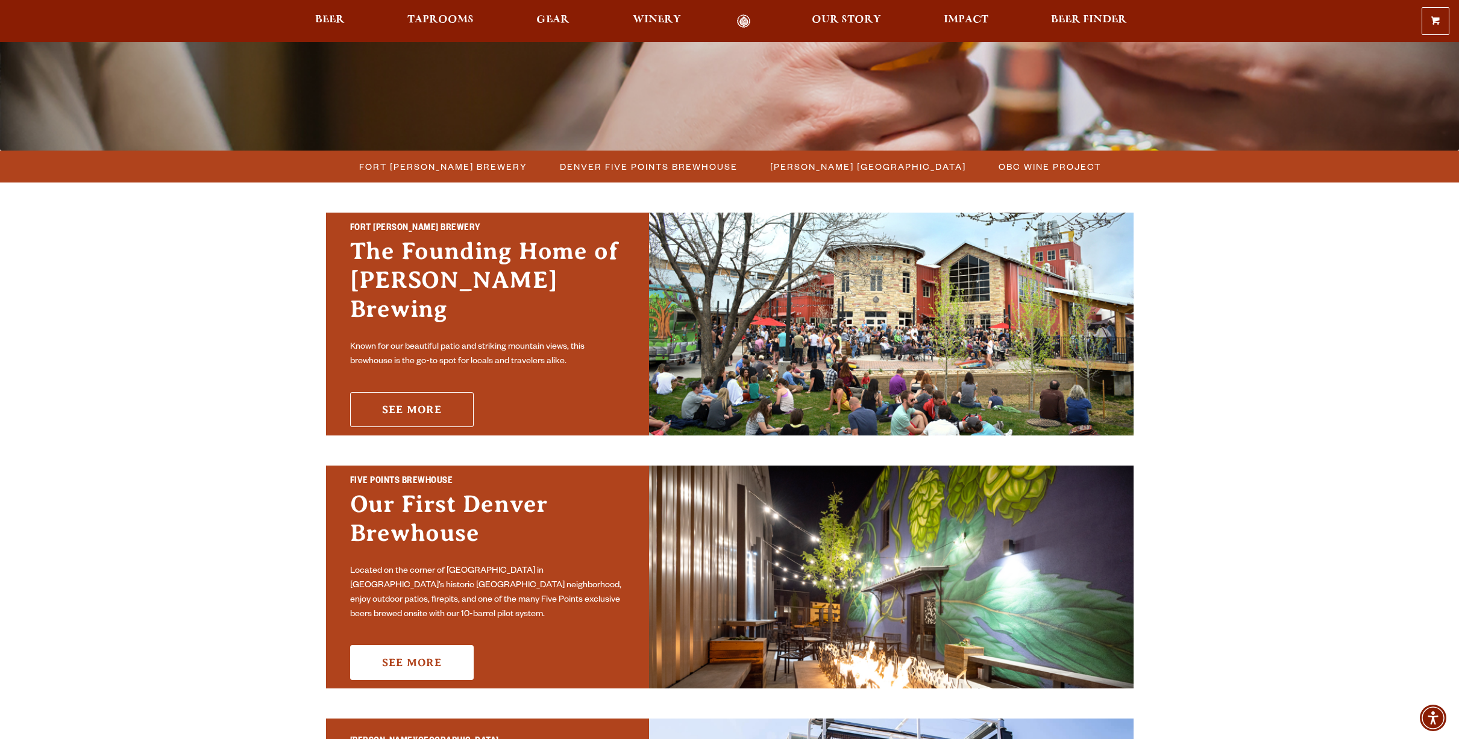 This screenshot has height=739, width=1459. What do you see at coordinates (1049, 166) in the screenshot?
I see `a: OBC Wine Project` at bounding box center [1049, 166].